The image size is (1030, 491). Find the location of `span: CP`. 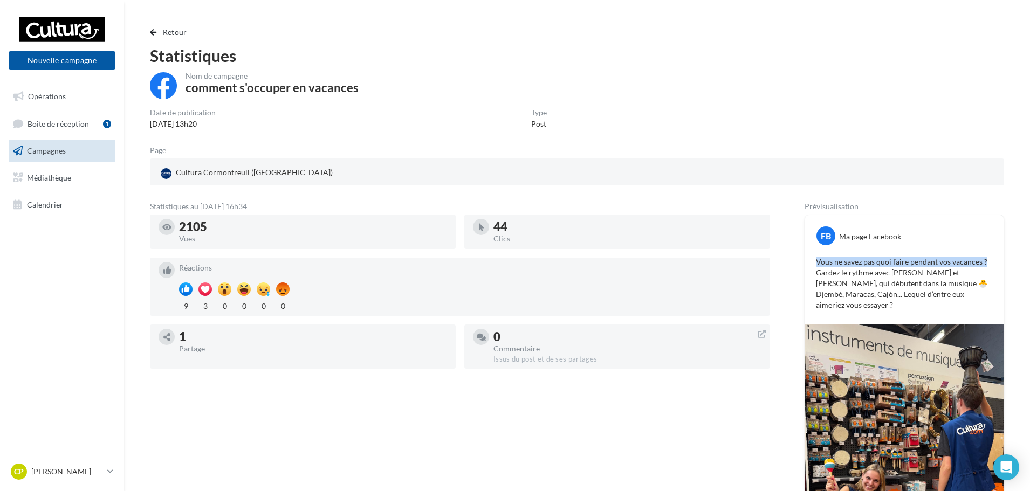

span: CP is located at coordinates (19, 472).